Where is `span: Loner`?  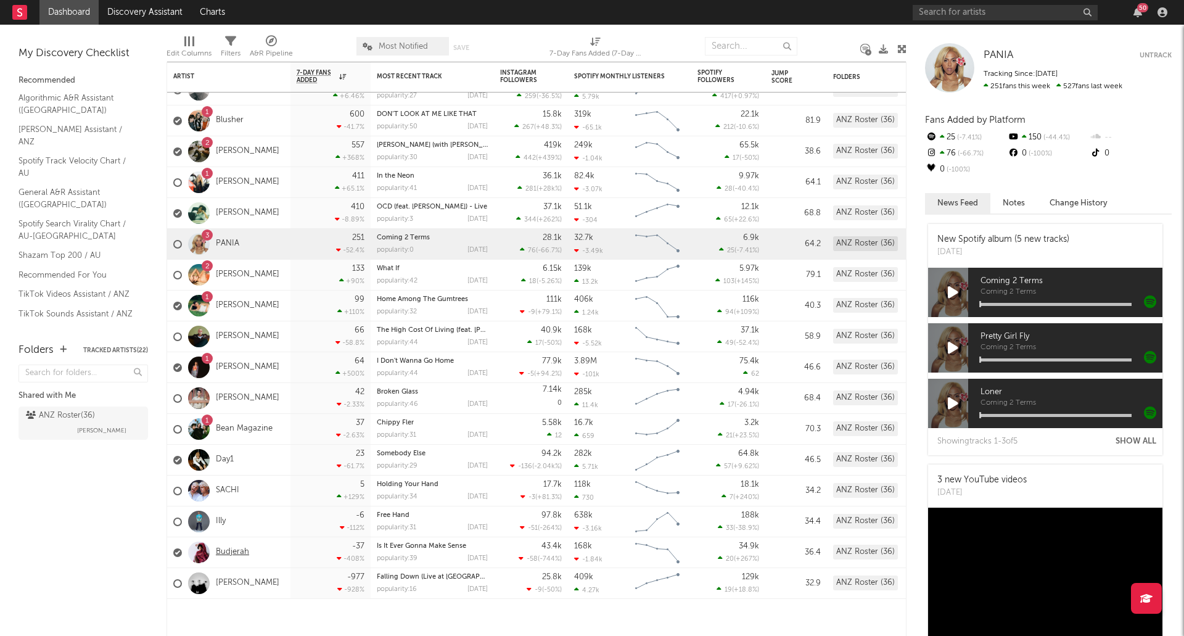
span: Loner is located at coordinates (1071, 392).